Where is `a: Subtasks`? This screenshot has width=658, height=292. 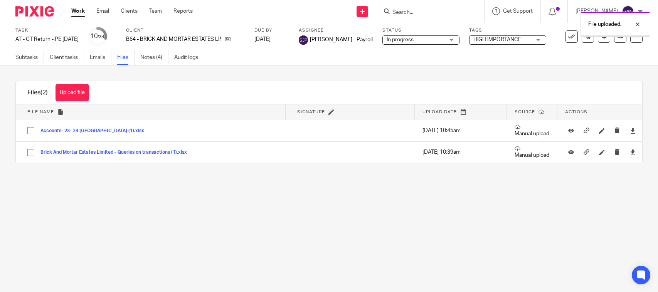
a: Subtasks is located at coordinates (30, 57).